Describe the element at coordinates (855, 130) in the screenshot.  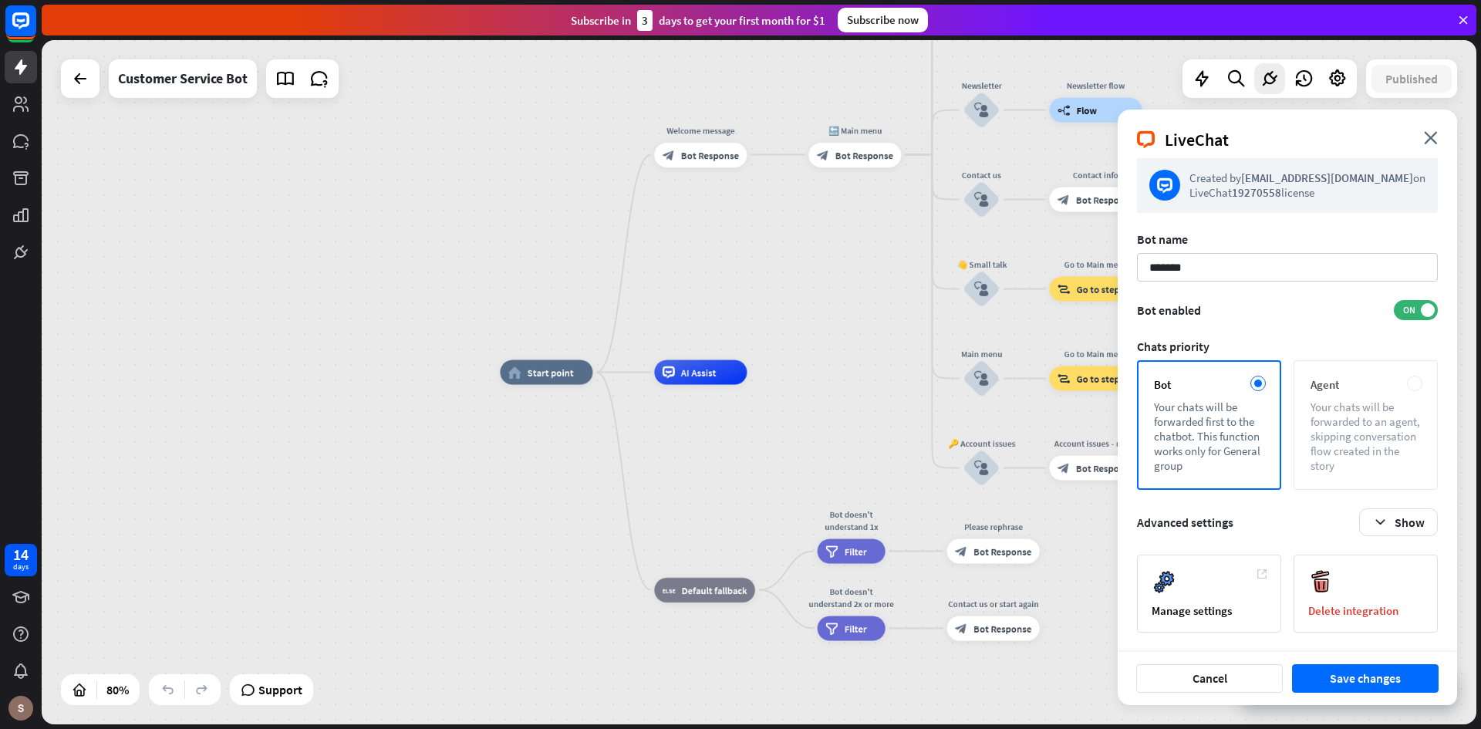
I see `div: 🔙 Main menu` at that location.